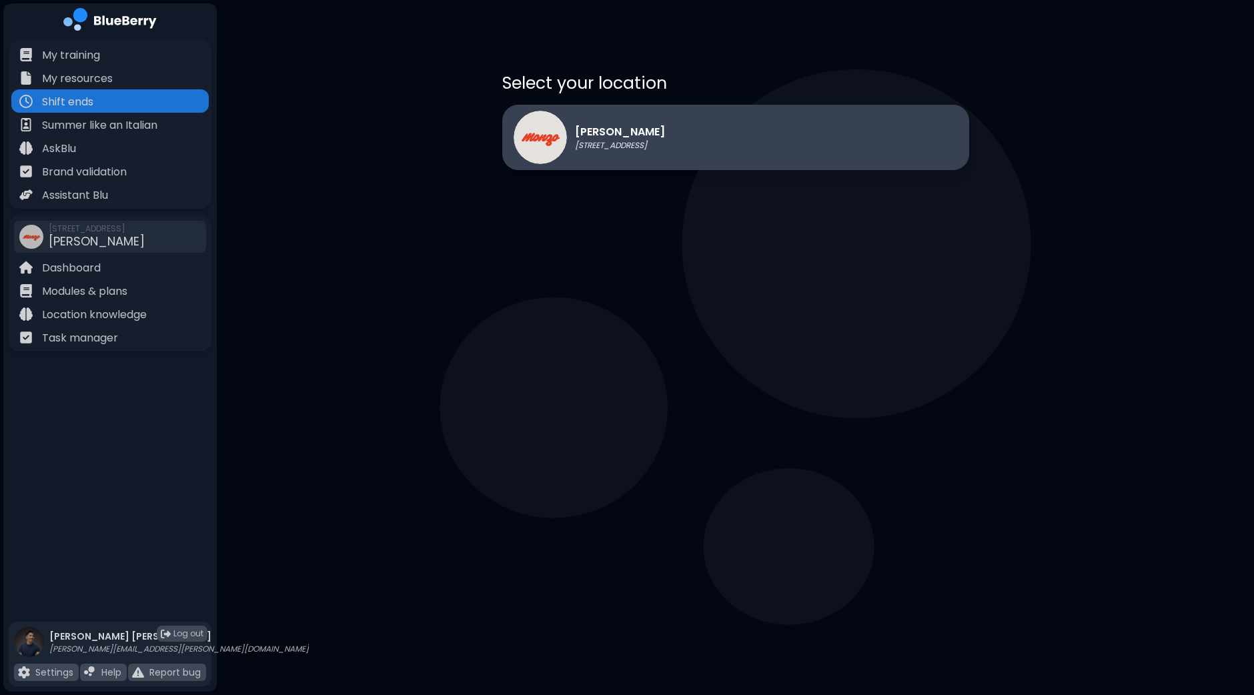 The height and width of the screenshot is (695, 1254). What do you see at coordinates (71, 268) in the screenshot?
I see `p: Dashboard` at bounding box center [71, 268].